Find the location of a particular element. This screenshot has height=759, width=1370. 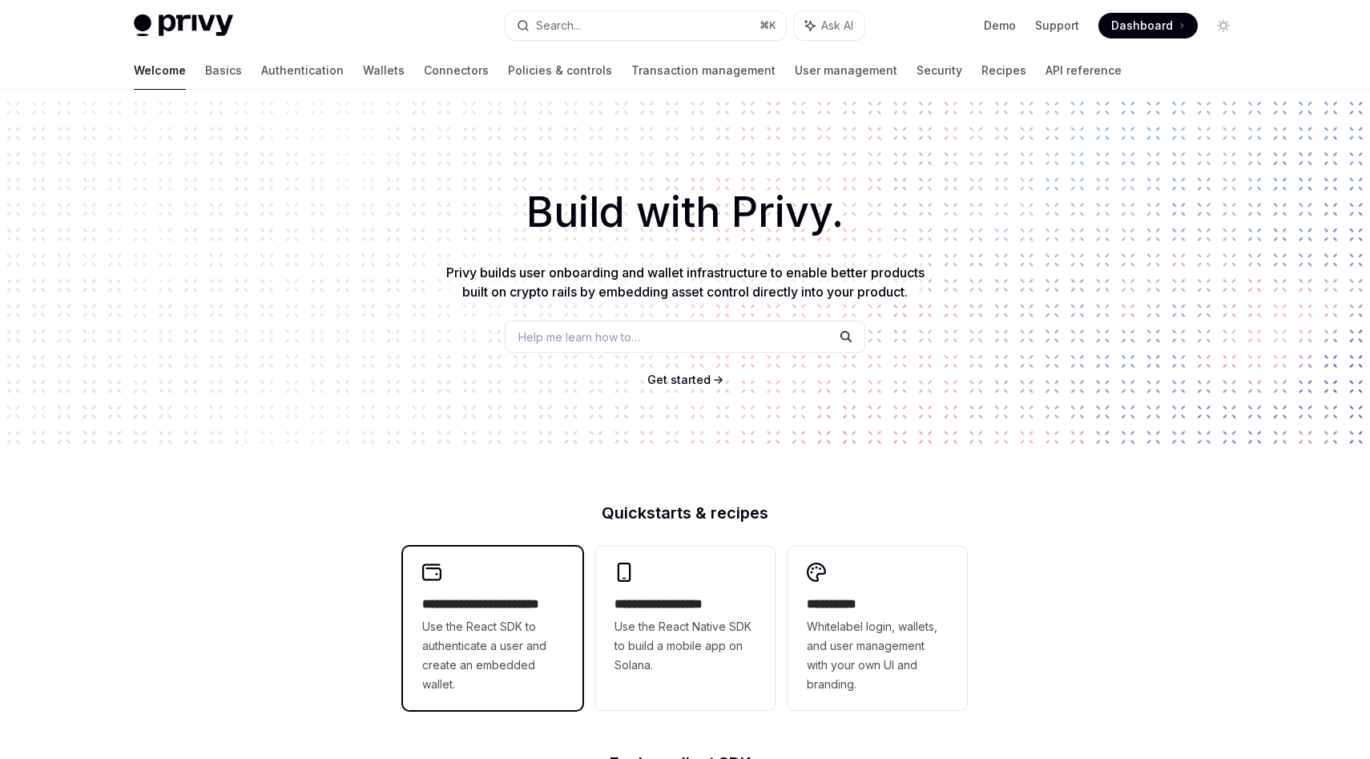

a: Demo is located at coordinates (1000, 26).